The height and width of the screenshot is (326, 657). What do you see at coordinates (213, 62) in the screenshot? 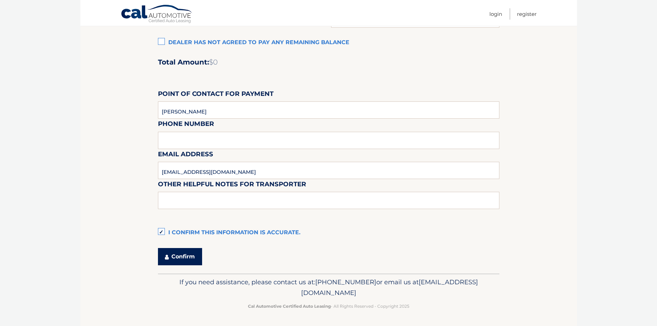
I see `span: $0` at bounding box center [213, 62].